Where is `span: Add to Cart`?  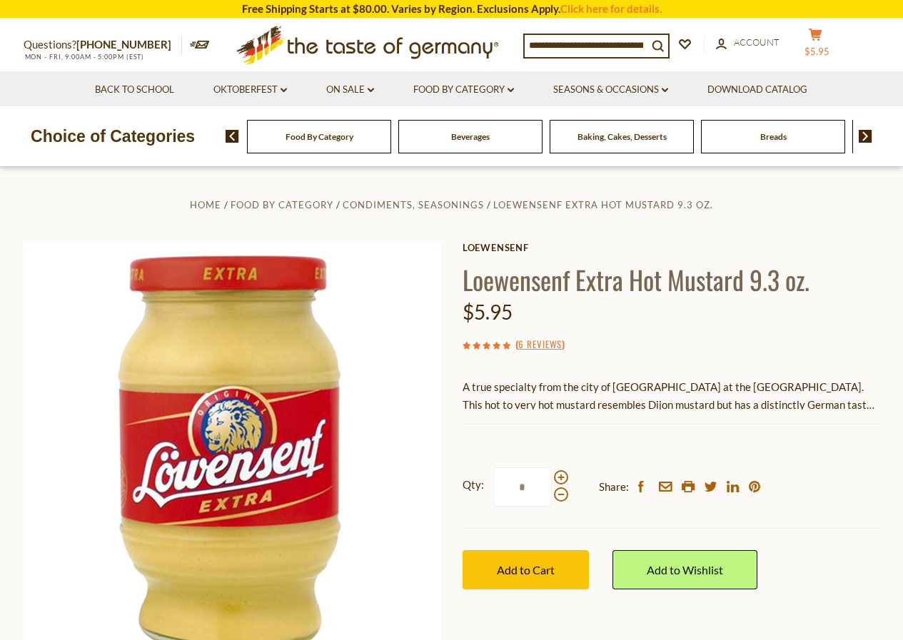 span: Add to Cart is located at coordinates (525, 570).